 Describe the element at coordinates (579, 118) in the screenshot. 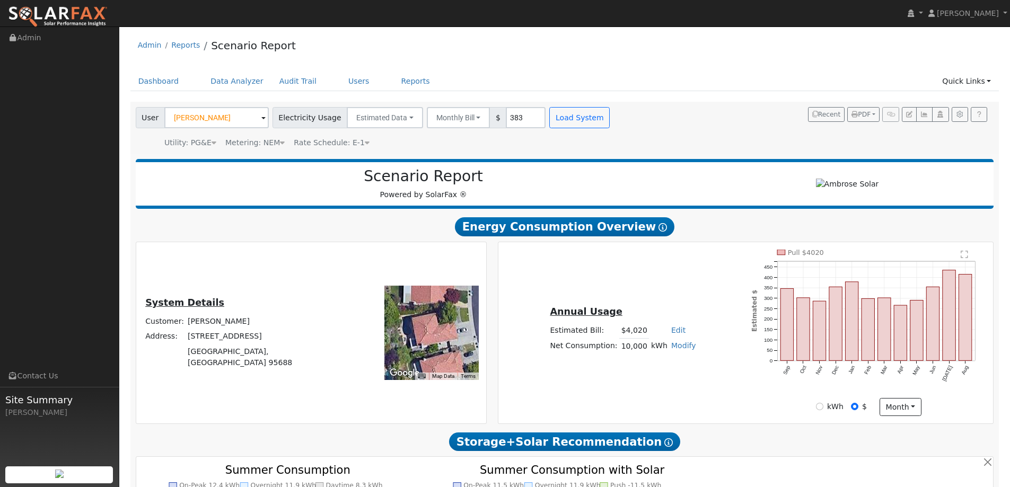

I see `button: Load System` at that location.